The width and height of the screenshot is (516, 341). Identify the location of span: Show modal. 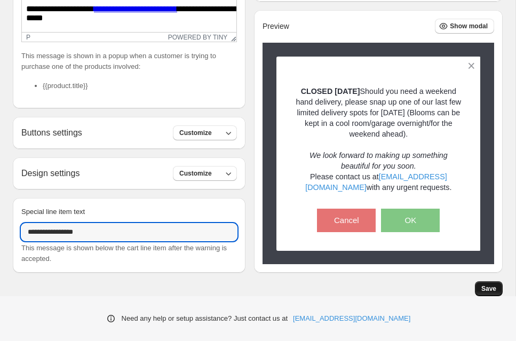
(468, 26).